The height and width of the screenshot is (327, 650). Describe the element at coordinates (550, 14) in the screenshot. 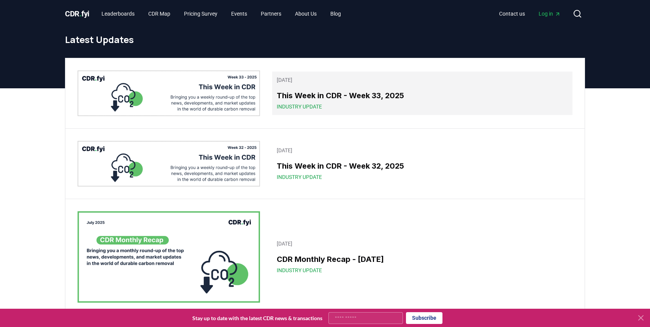

I see `a: Log in` at that location.